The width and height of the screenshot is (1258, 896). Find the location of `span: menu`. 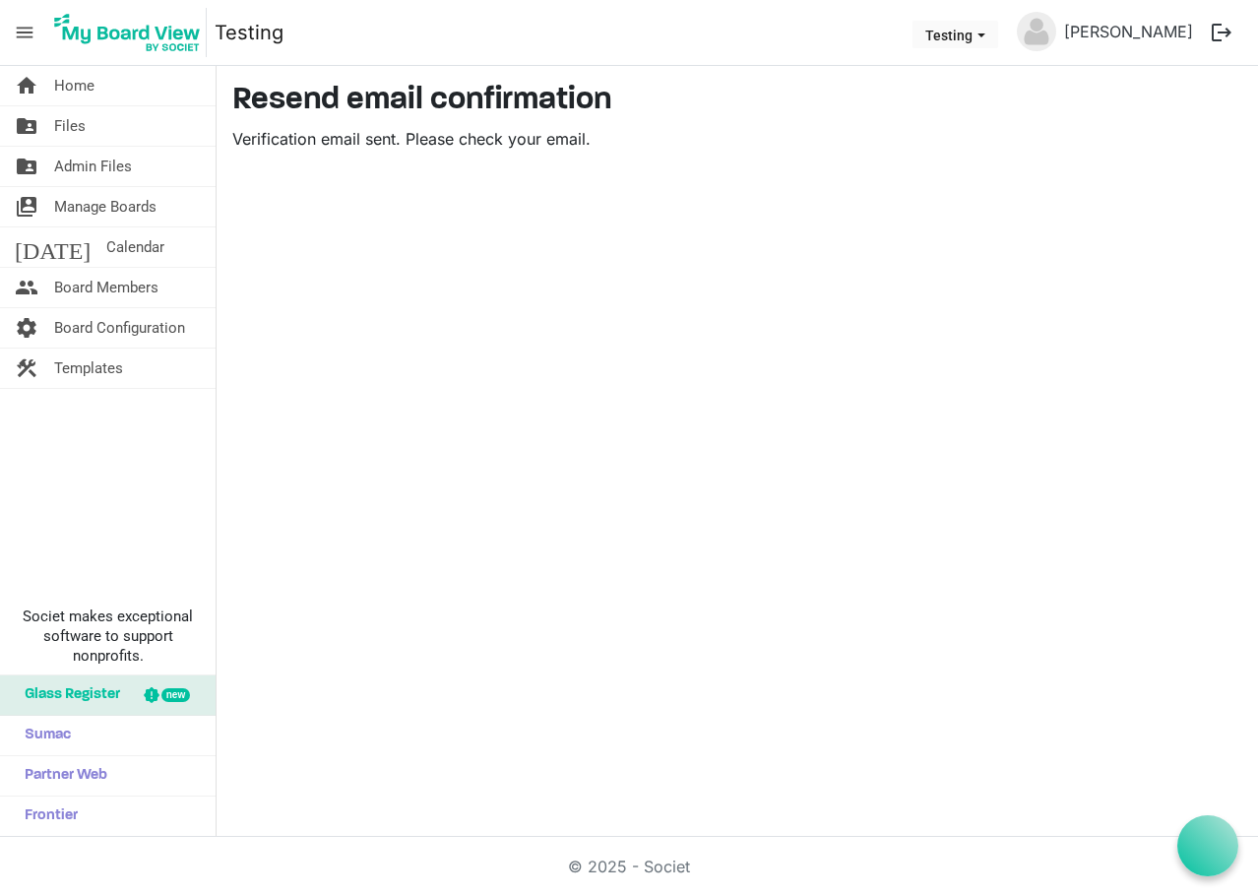

span: menu is located at coordinates (25, 32).